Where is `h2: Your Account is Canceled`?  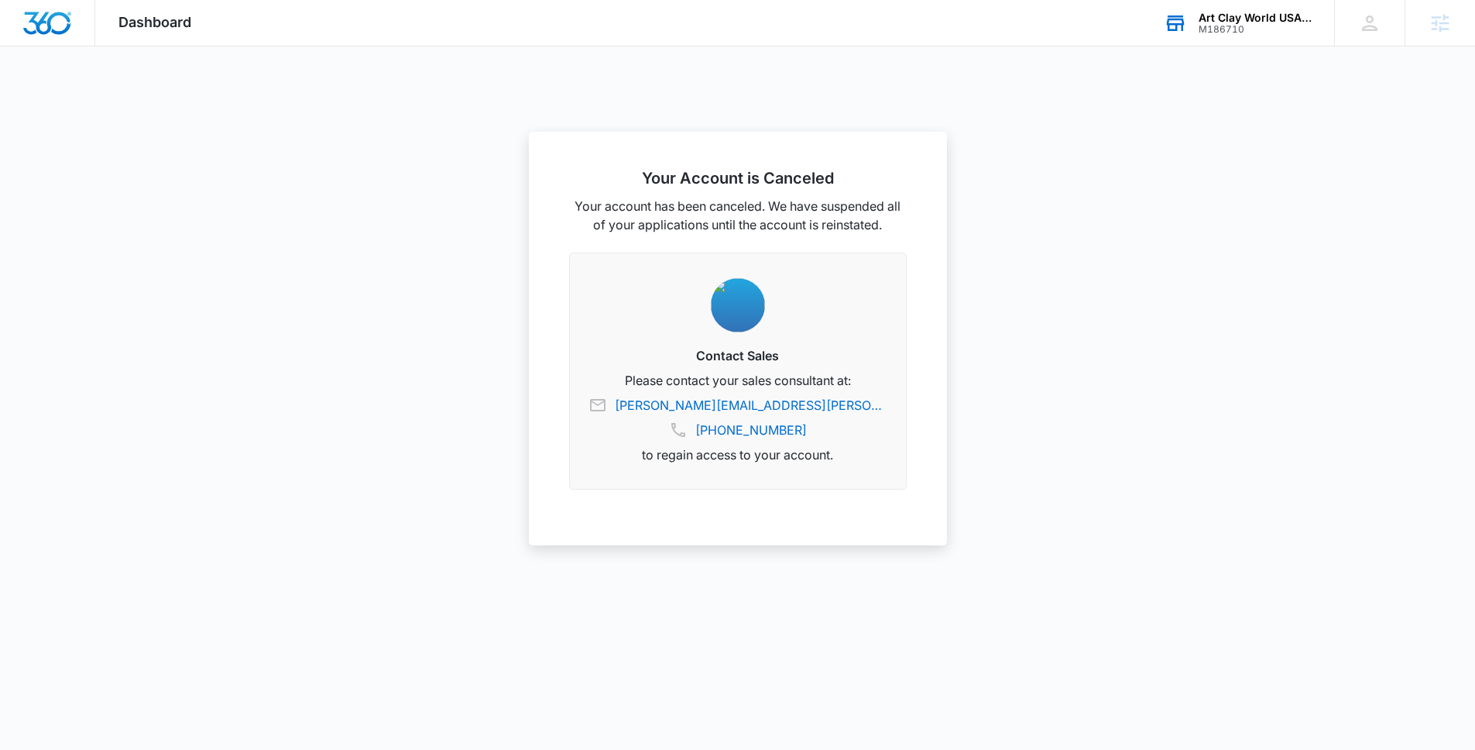 h2: Your Account is Canceled is located at coordinates (738, 178).